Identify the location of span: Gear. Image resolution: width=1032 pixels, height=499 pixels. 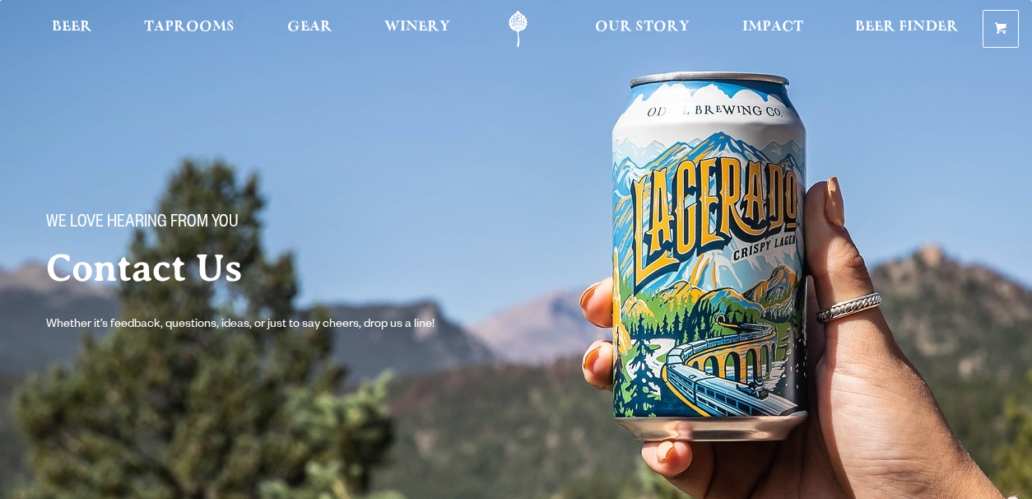
(310, 27).